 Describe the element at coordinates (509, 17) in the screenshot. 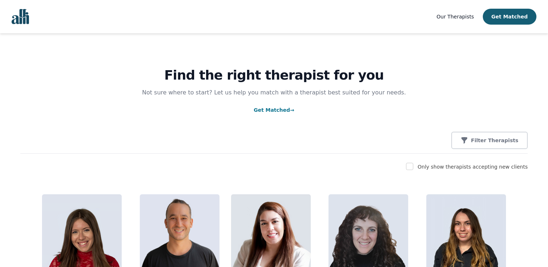

I see `button: Get Matched` at that location.